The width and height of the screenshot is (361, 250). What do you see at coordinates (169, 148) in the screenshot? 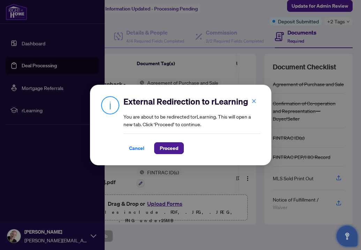
I see `span: Proceed` at bounding box center [169, 148].